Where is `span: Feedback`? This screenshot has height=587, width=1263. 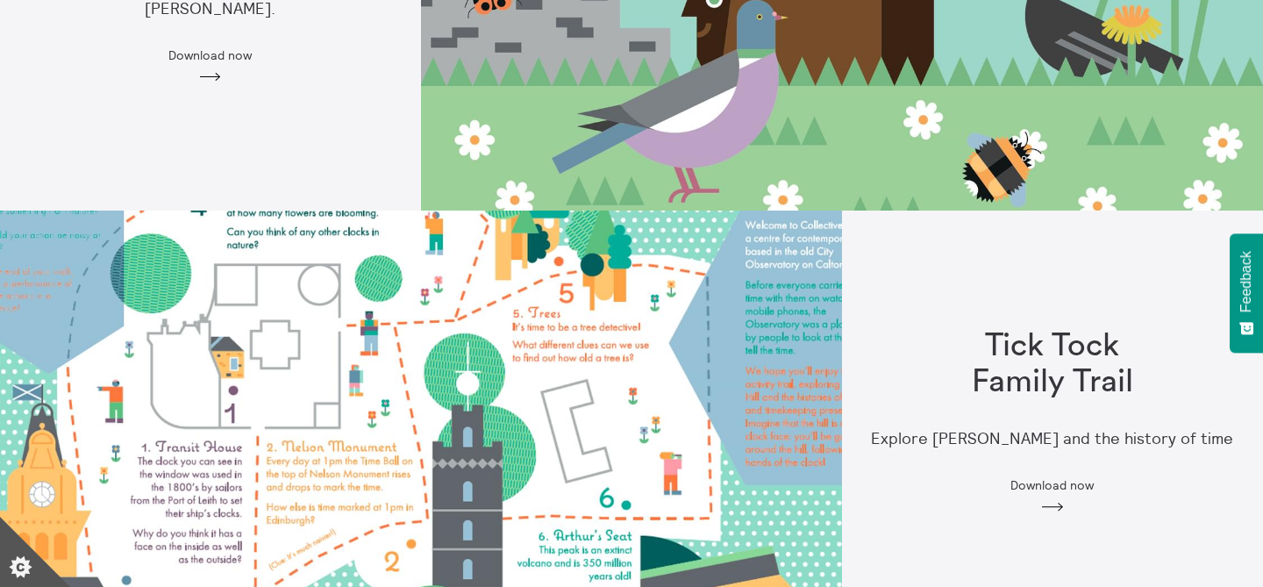 span: Feedback is located at coordinates (1247, 282).